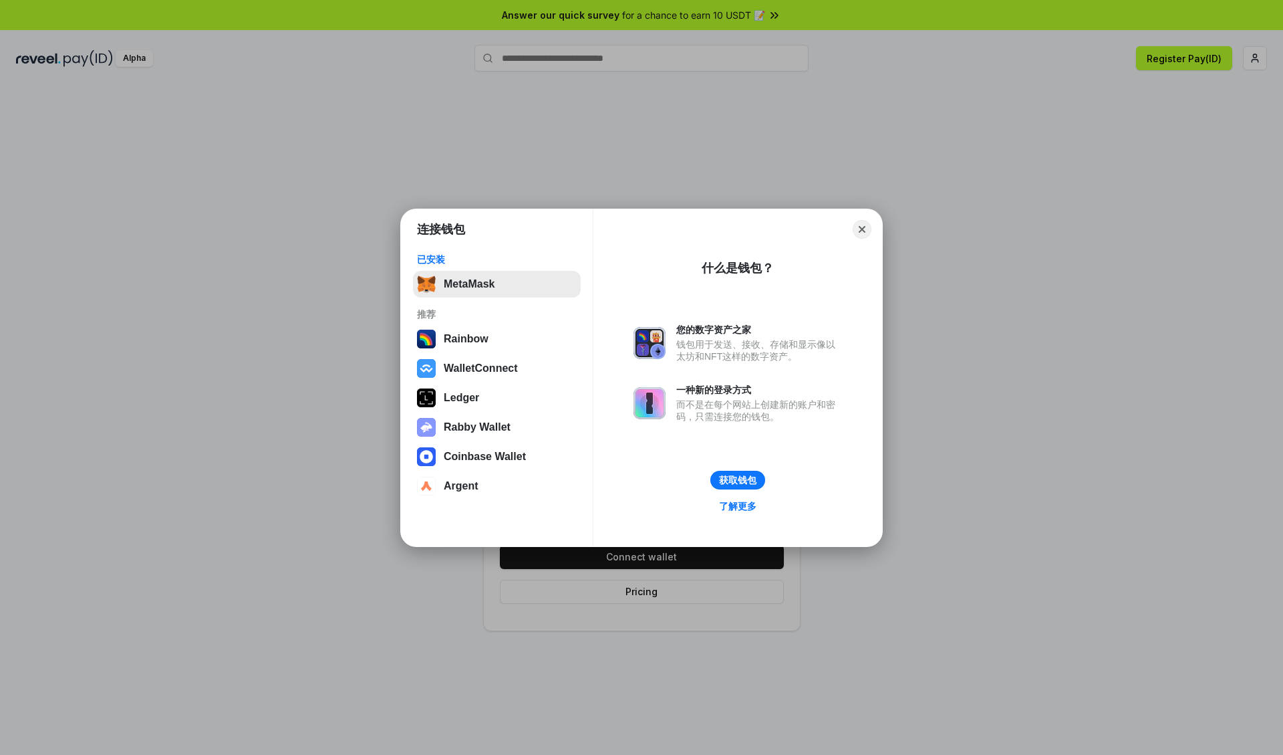 The width and height of the screenshot is (1283, 755). I want to click on img: svg+xml,%3Csvg%20xmlns%3D%22http%3A%2F%2Fwww.w3.org%2F2000%2Fsvg%22%20width%3D%2228%22%20height%3..., so click(426, 398).